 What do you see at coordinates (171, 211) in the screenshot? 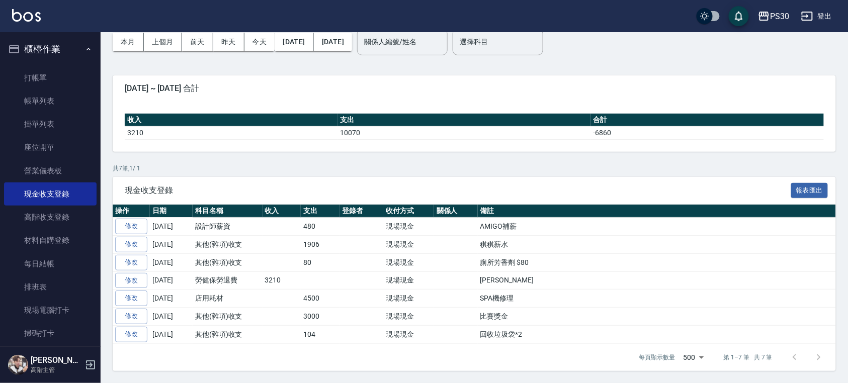
I see `th: 日期` at bounding box center [171, 211].